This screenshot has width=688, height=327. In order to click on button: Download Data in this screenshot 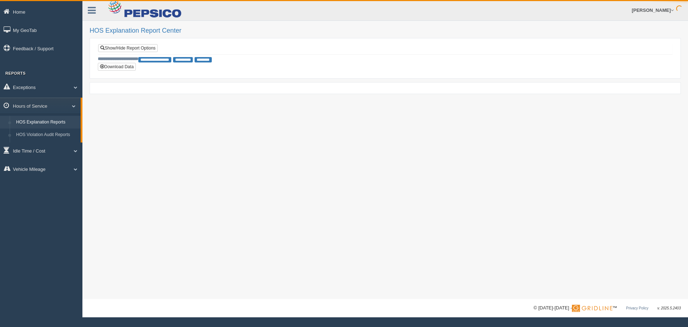, I will do `click(117, 67)`.